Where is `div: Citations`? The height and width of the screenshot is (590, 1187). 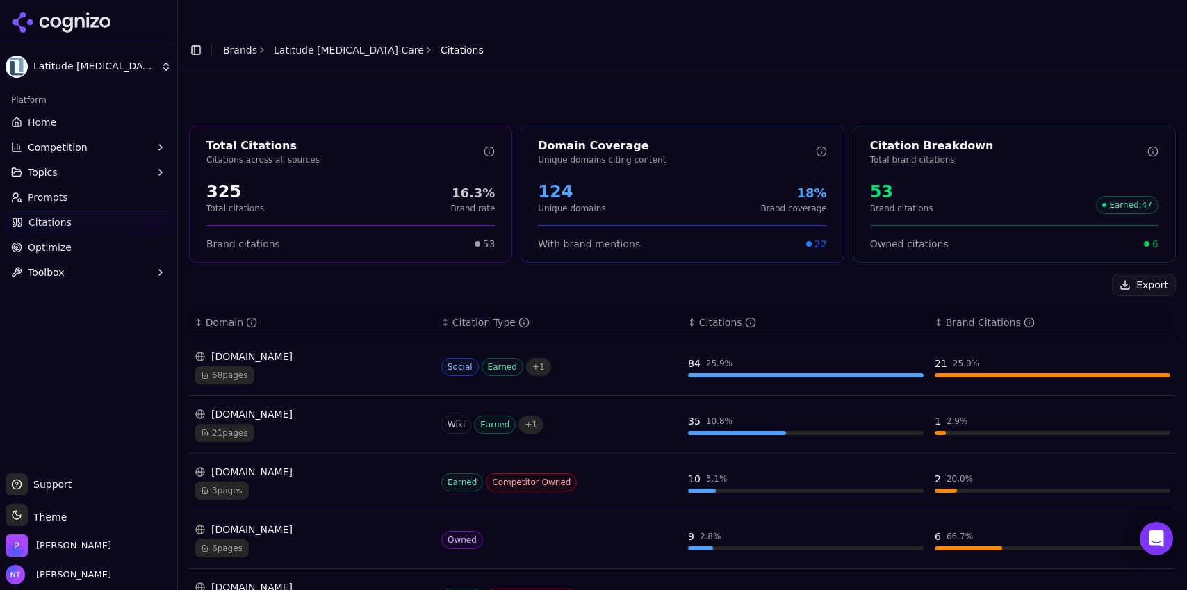
div: Citations is located at coordinates (728, 323).